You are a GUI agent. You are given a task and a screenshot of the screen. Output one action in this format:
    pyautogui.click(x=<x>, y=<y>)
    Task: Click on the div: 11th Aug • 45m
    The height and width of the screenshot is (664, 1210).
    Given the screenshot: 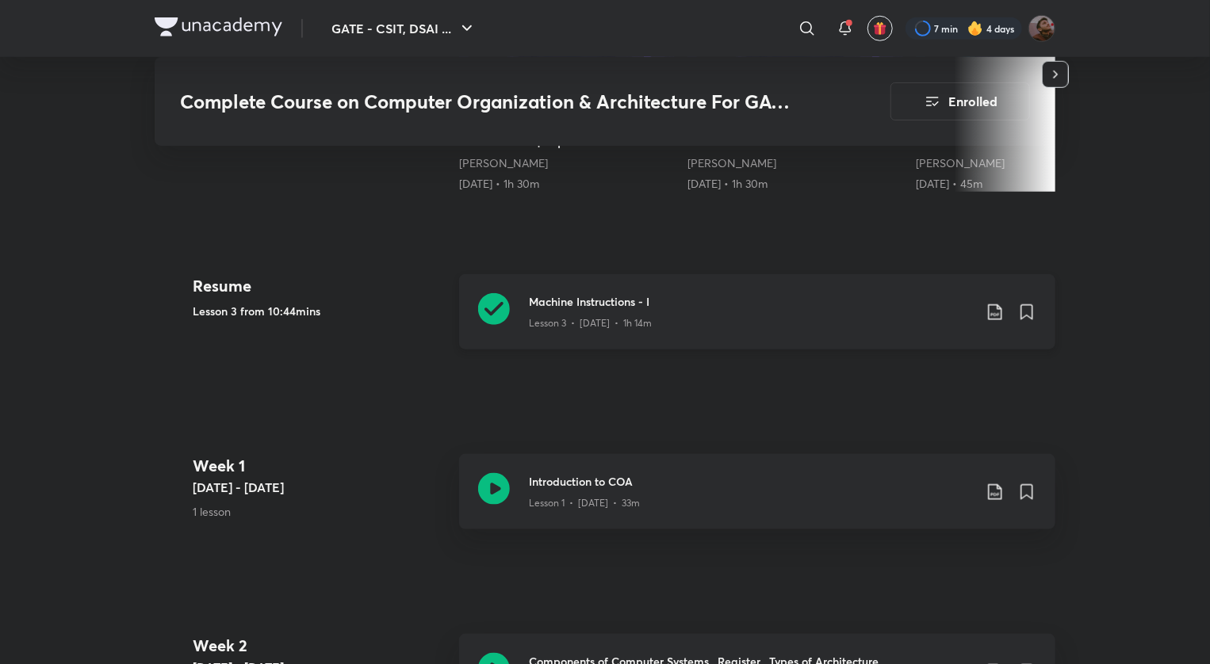 What is the action you would take?
    pyautogui.click(x=1023, y=184)
    